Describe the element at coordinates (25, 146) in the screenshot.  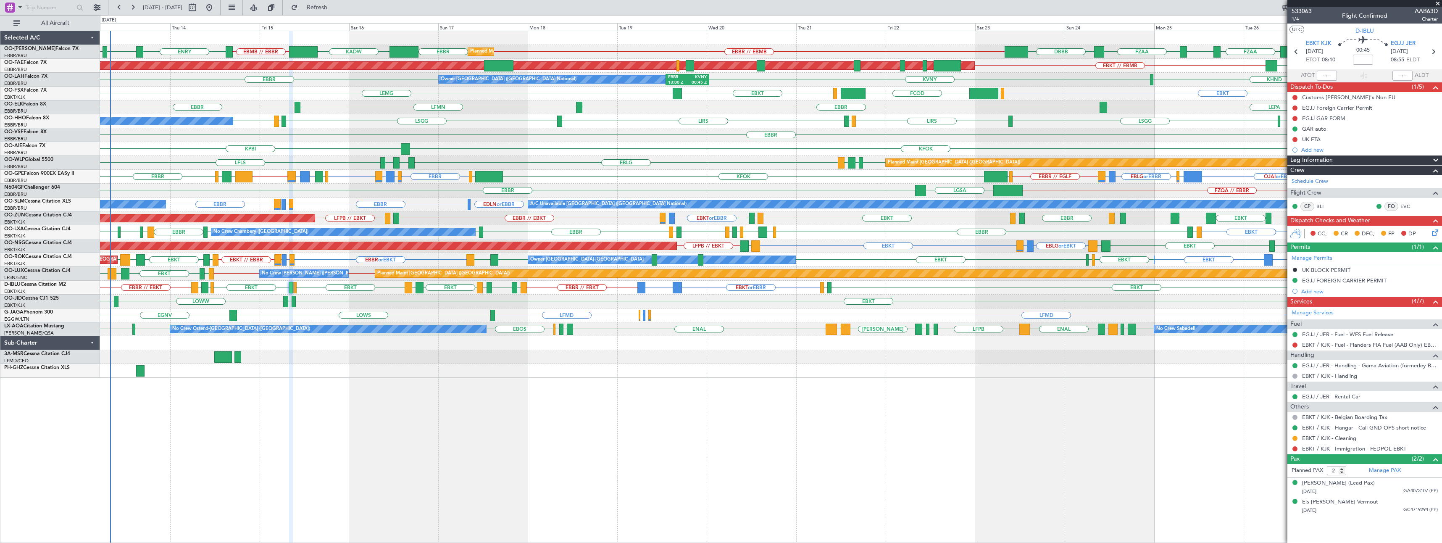
I see `a: OO-AIEFalcon 7X` at that location.